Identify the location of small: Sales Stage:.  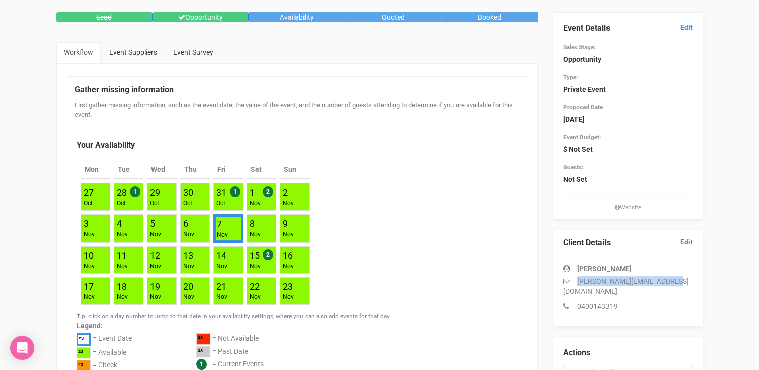
(579, 47).